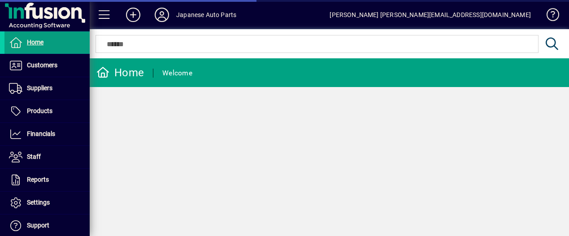  What do you see at coordinates (38, 179) in the screenshot?
I see `span: Reports` at bounding box center [38, 179].